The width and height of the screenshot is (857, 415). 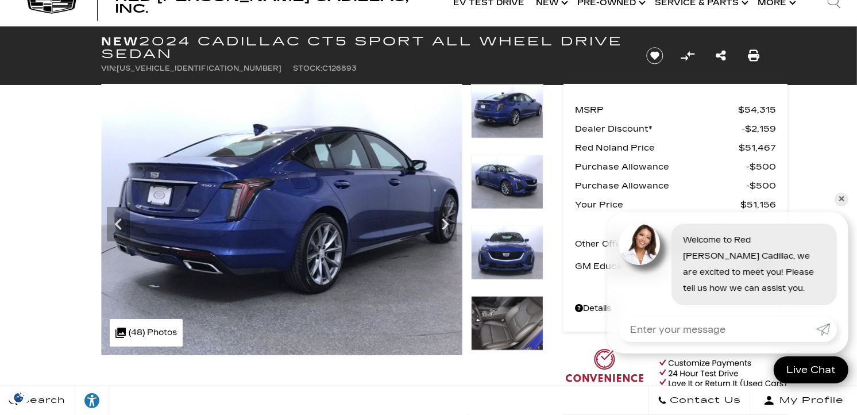 What do you see at coordinates (41, 400) in the screenshot?
I see `span: Search` at bounding box center [41, 400].